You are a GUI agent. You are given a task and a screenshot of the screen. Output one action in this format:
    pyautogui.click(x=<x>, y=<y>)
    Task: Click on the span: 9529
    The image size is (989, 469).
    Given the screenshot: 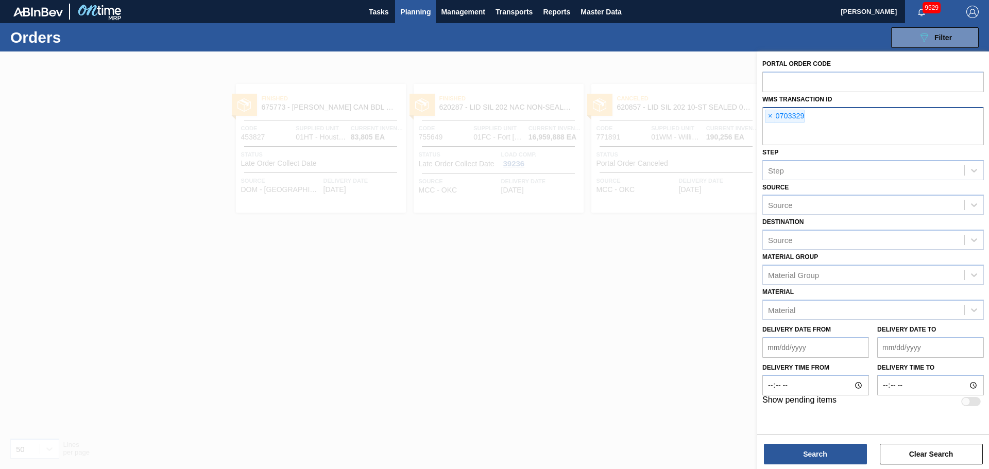 What is the action you would take?
    pyautogui.click(x=931, y=8)
    